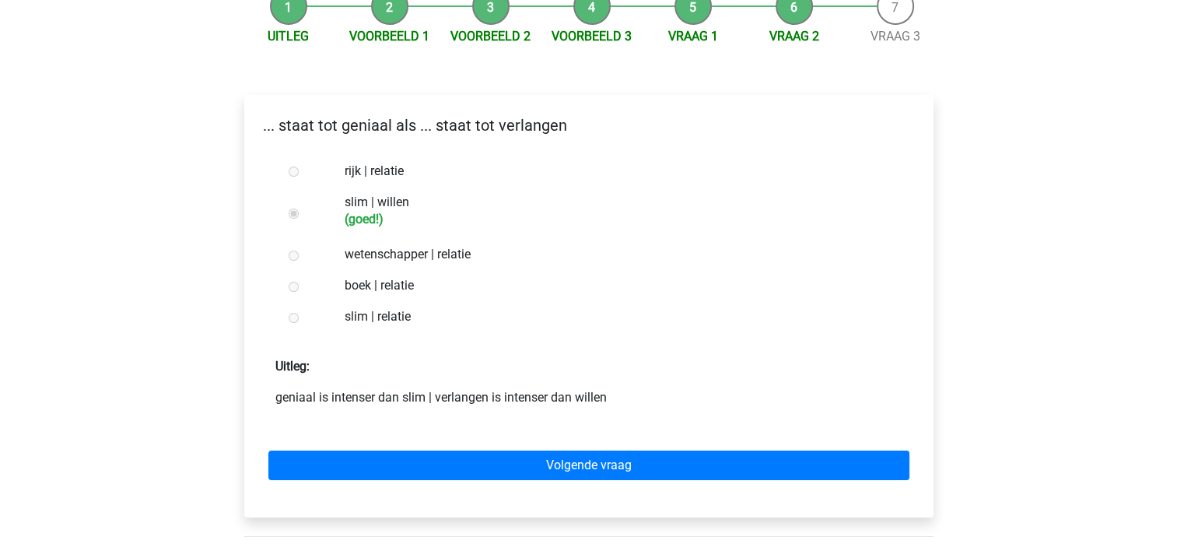 The width and height of the screenshot is (1177, 551). What do you see at coordinates (614, 171) in the screenshot?
I see `label: rijk | relatie` at bounding box center [614, 171].